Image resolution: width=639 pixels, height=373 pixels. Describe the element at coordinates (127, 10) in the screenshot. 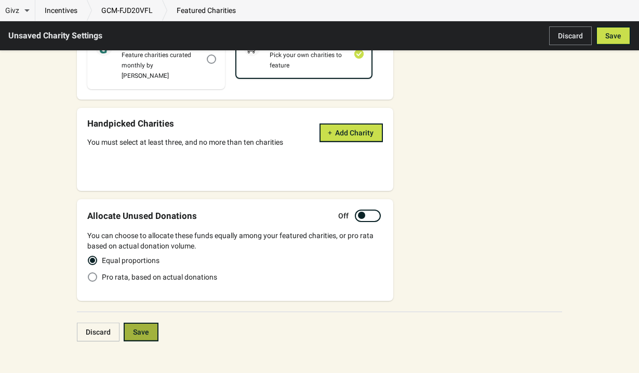

I see `a: GCM-FJD20VFL` at that location.